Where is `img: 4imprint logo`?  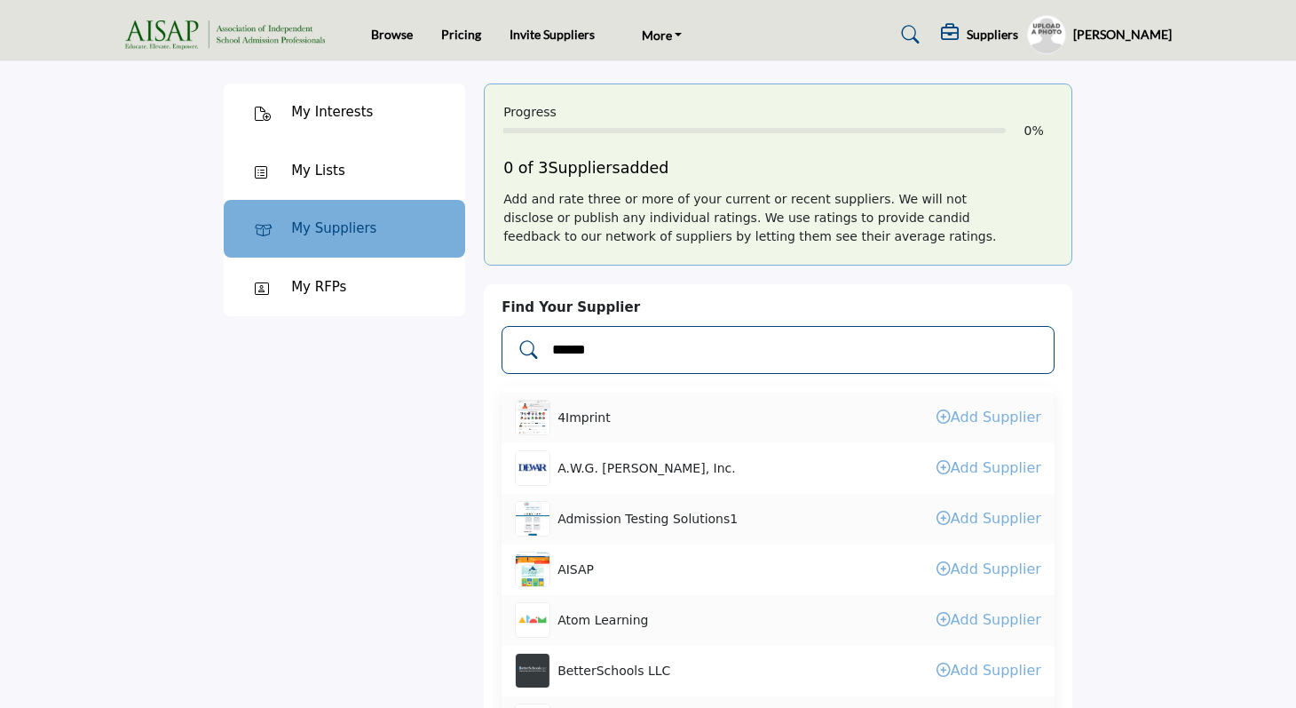 img: 4imprint logo is located at coordinates (533, 417).